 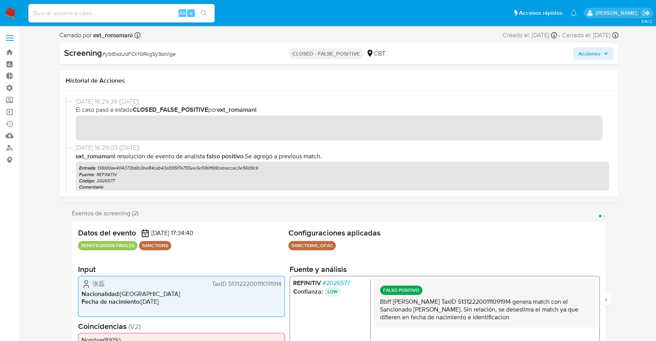 I want to click on a: Notificaciones, so click(x=573, y=13).